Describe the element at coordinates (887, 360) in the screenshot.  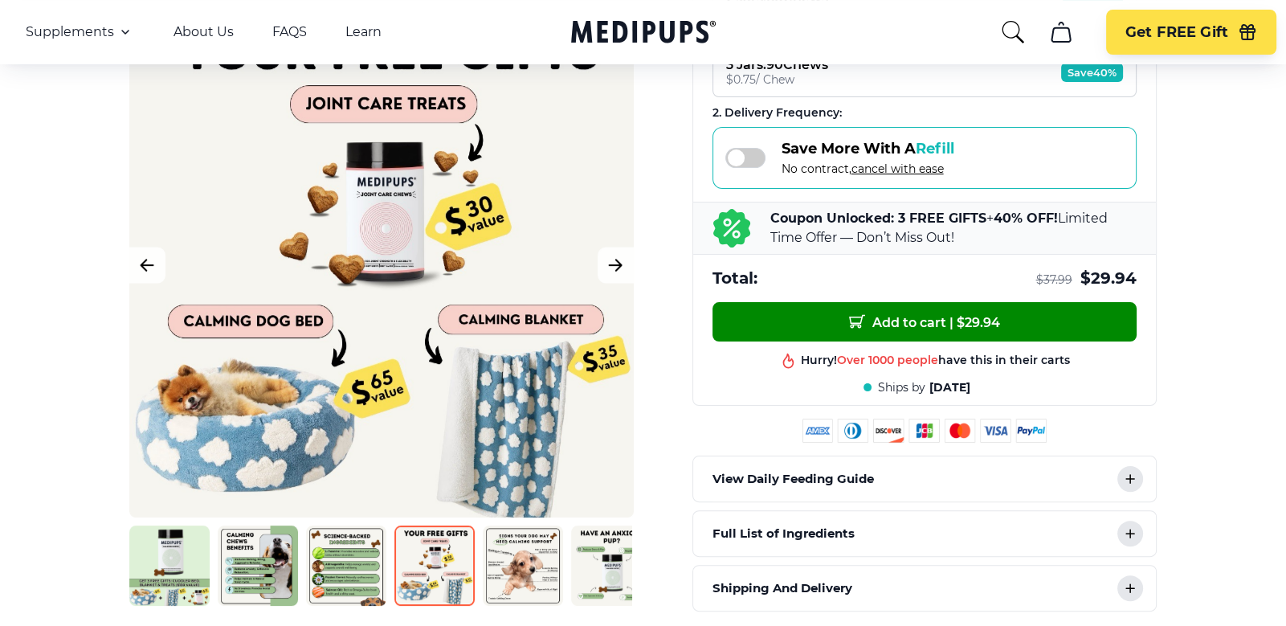
I see `span: Over 1000 people` at that location.